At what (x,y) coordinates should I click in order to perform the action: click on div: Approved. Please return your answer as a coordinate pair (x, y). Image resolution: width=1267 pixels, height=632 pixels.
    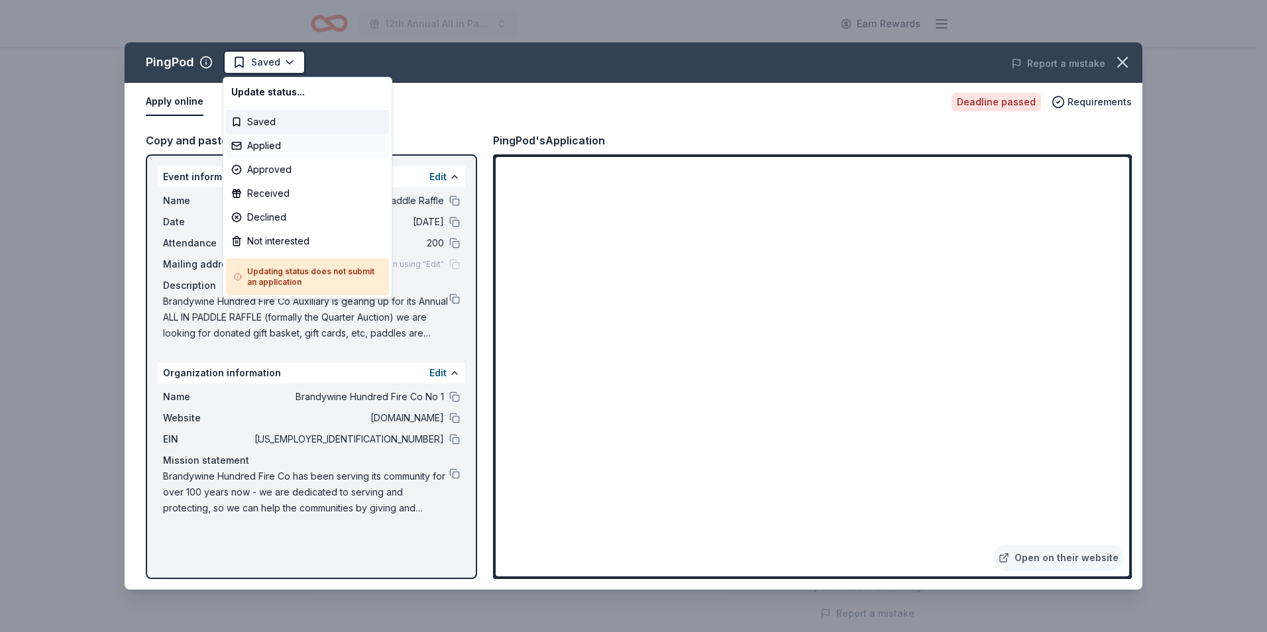
    Looking at the image, I should click on (307, 170).